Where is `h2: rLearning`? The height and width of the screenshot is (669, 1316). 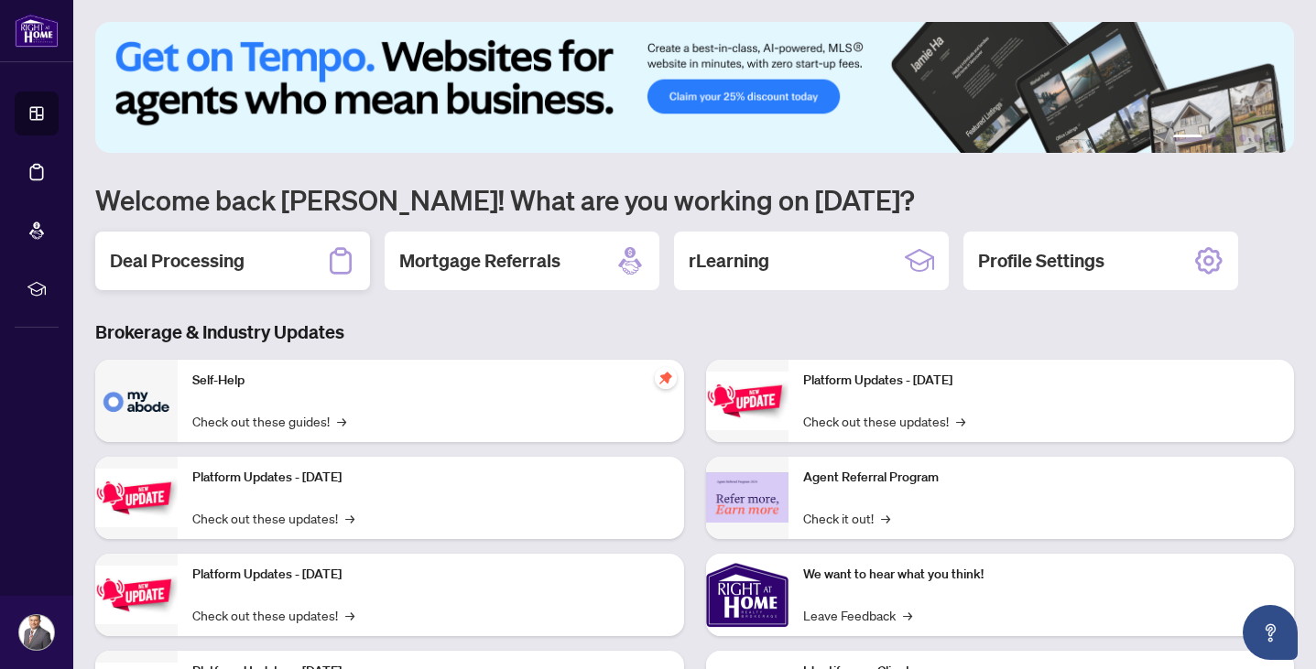
h2: rLearning is located at coordinates (729, 261).